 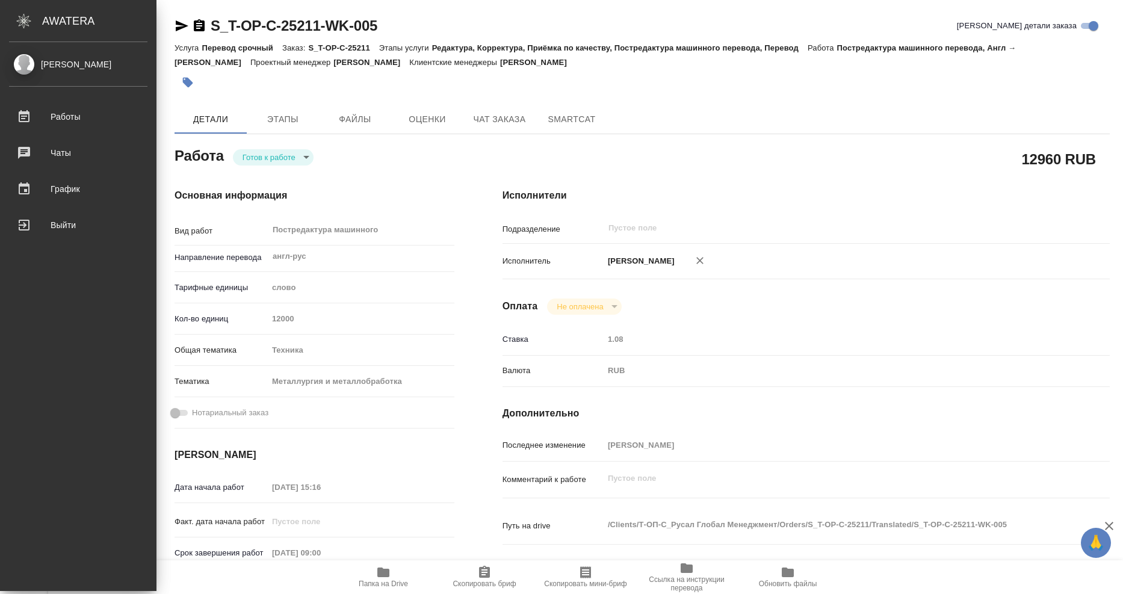 I want to click on div: RUB, so click(x=831, y=371).